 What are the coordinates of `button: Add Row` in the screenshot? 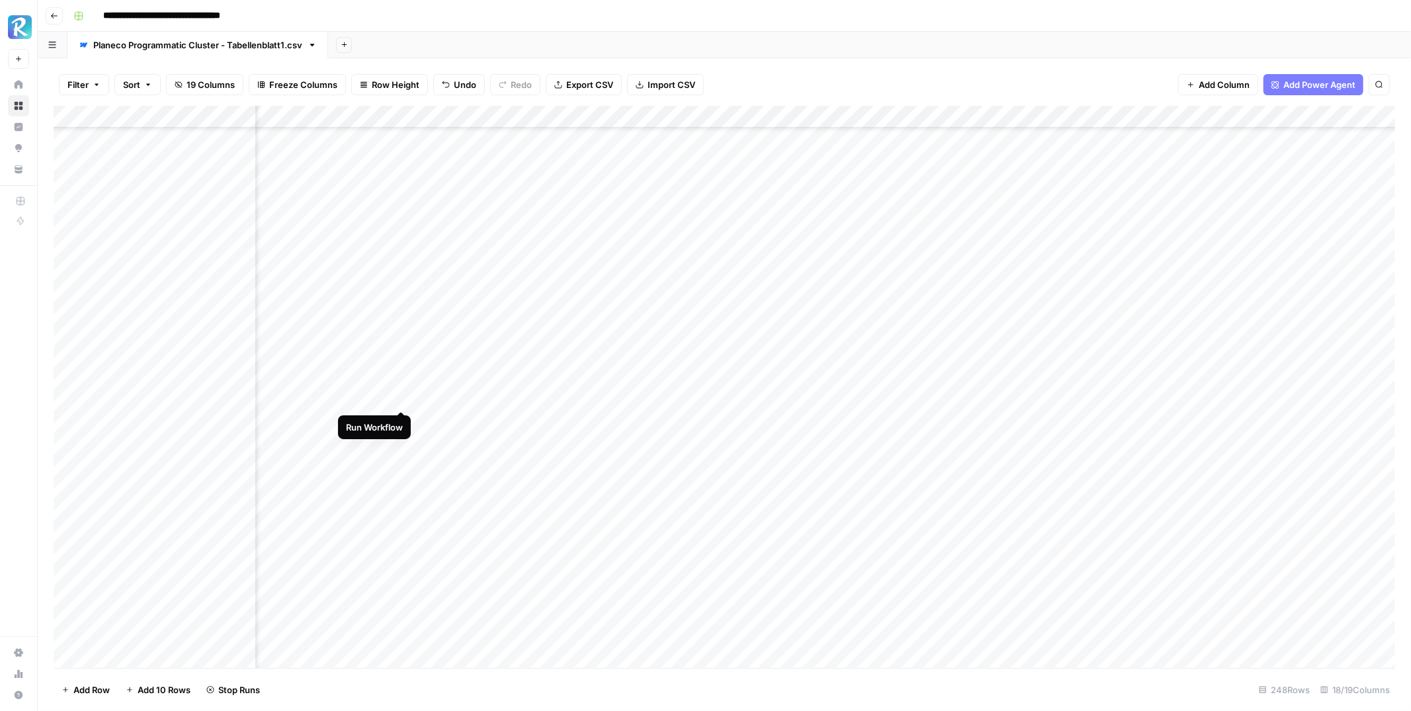 It's located at (85, 690).